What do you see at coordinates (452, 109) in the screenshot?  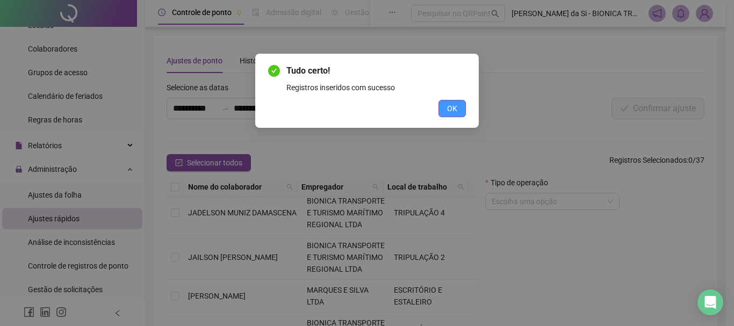 I see `span: OK` at bounding box center [452, 109].